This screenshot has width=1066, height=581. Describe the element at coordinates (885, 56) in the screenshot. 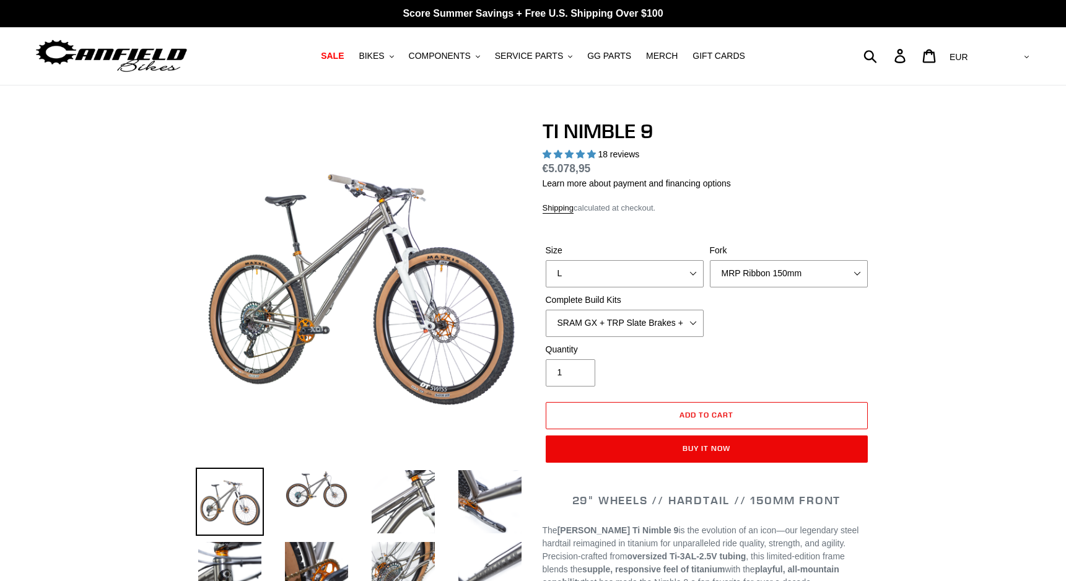

I see `input: Search` at that location.